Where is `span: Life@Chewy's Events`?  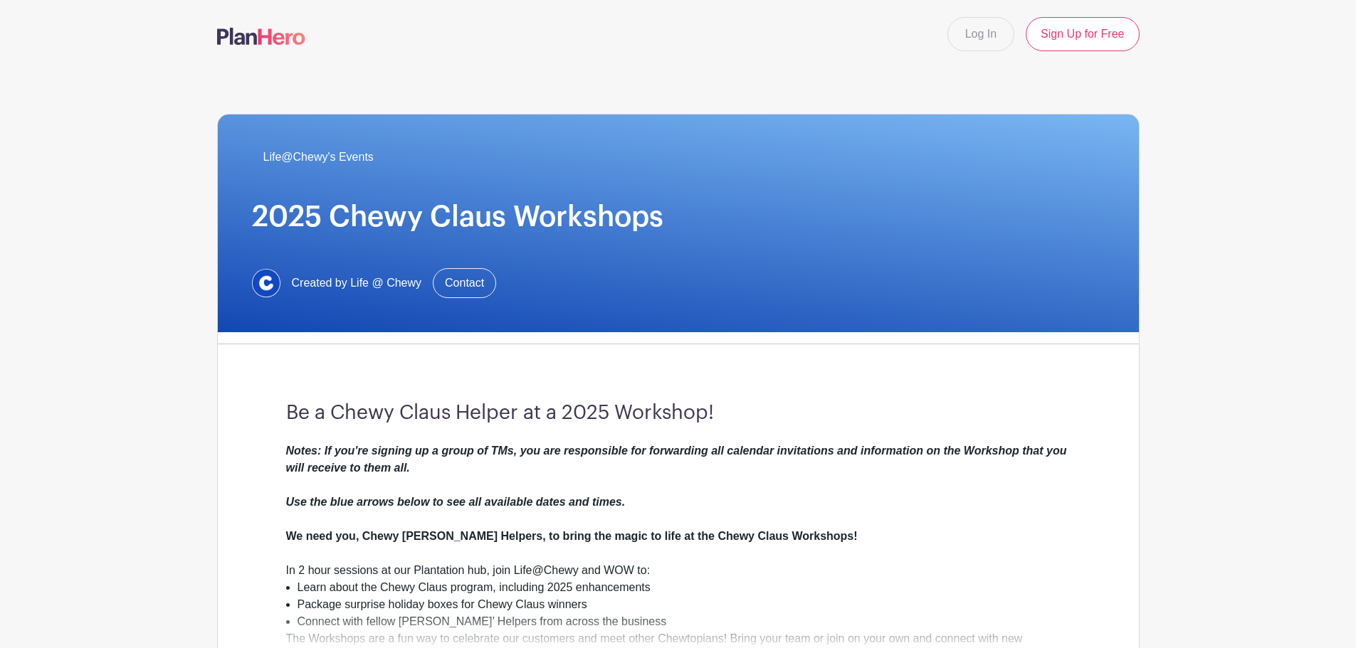 span: Life@Chewy's Events is located at coordinates (318, 157).